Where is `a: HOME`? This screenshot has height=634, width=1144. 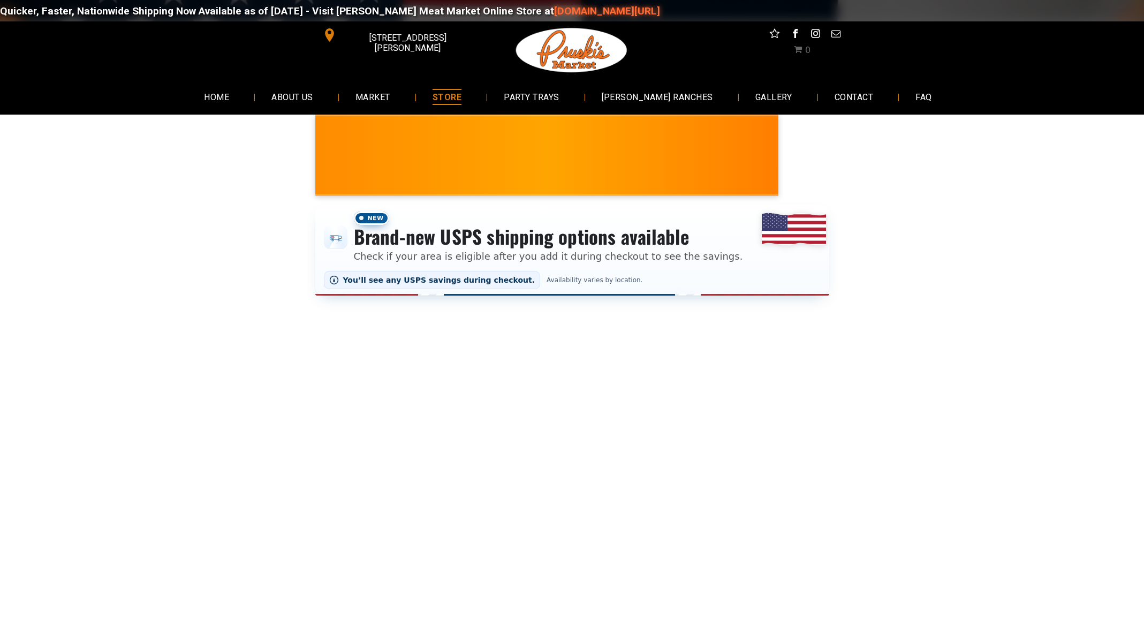 a: HOME is located at coordinates (216, 96).